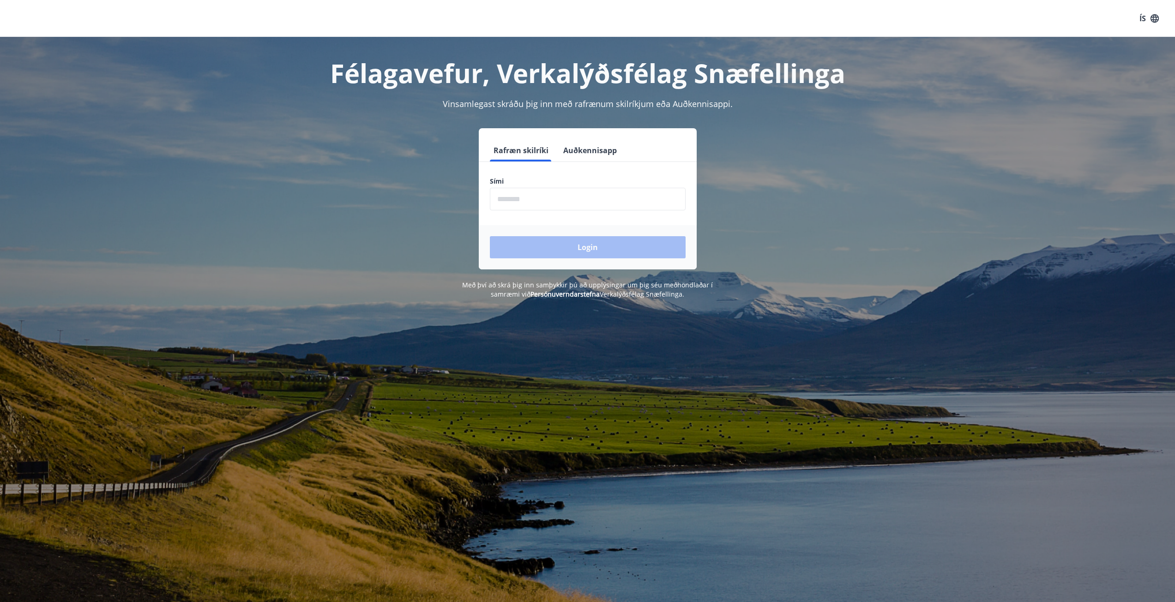  What do you see at coordinates (588, 181) in the screenshot?
I see `label: Sími` at bounding box center [588, 181].